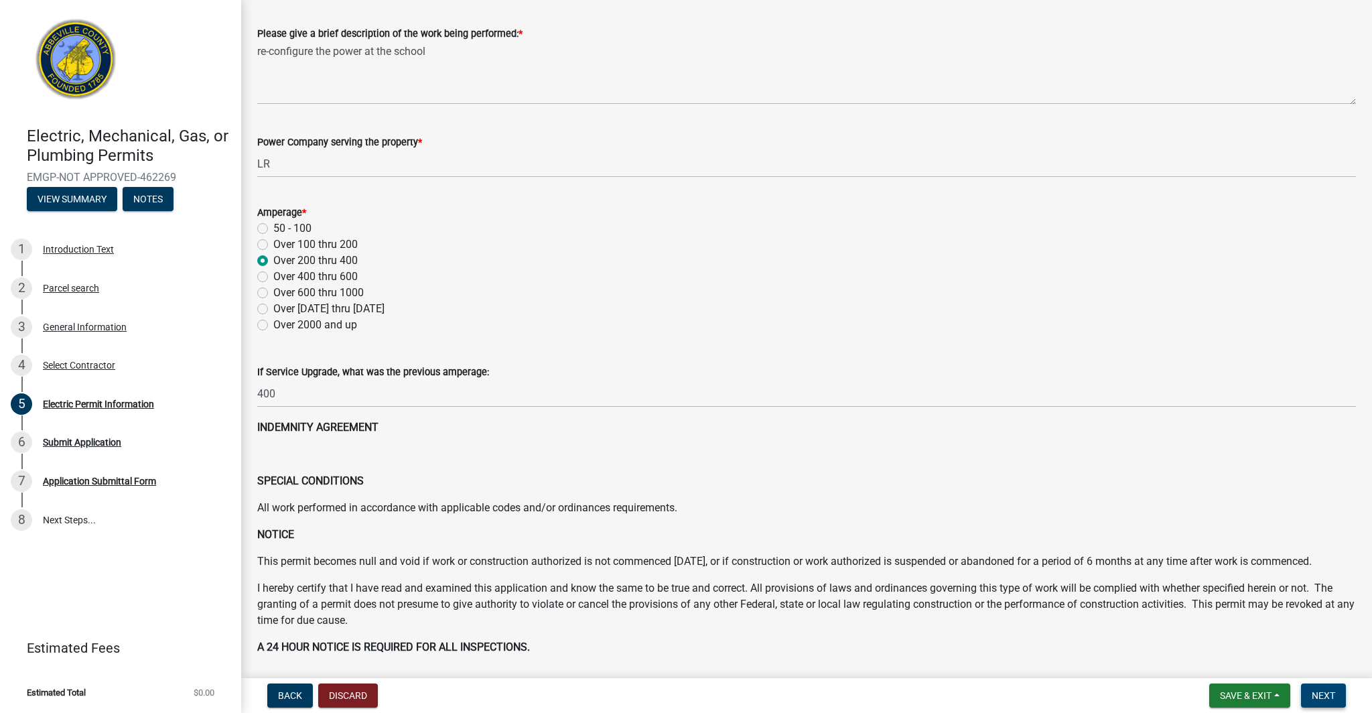 The height and width of the screenshot is (713, 1372). I want to click on div: 1, so click(21, 249).